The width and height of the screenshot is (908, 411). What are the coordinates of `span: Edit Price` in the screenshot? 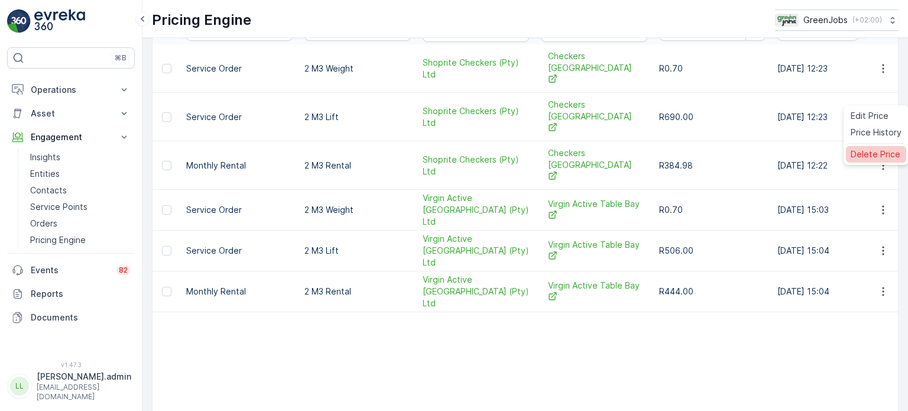 It's located at (869, 116).